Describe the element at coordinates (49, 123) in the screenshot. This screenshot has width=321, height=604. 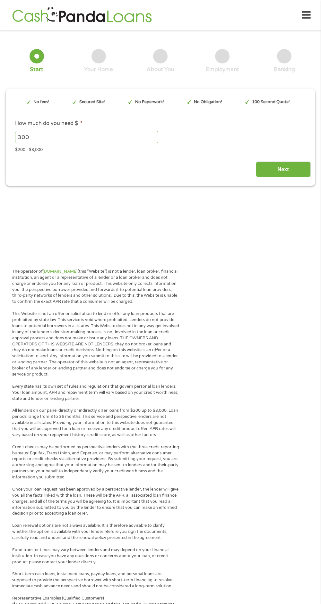
I see `label: How much do you need $` at that location.